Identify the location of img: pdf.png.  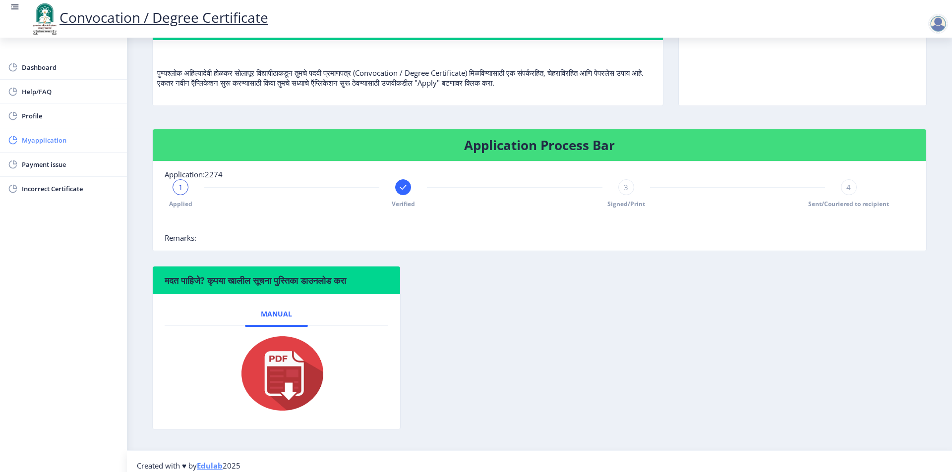
(276, 374).